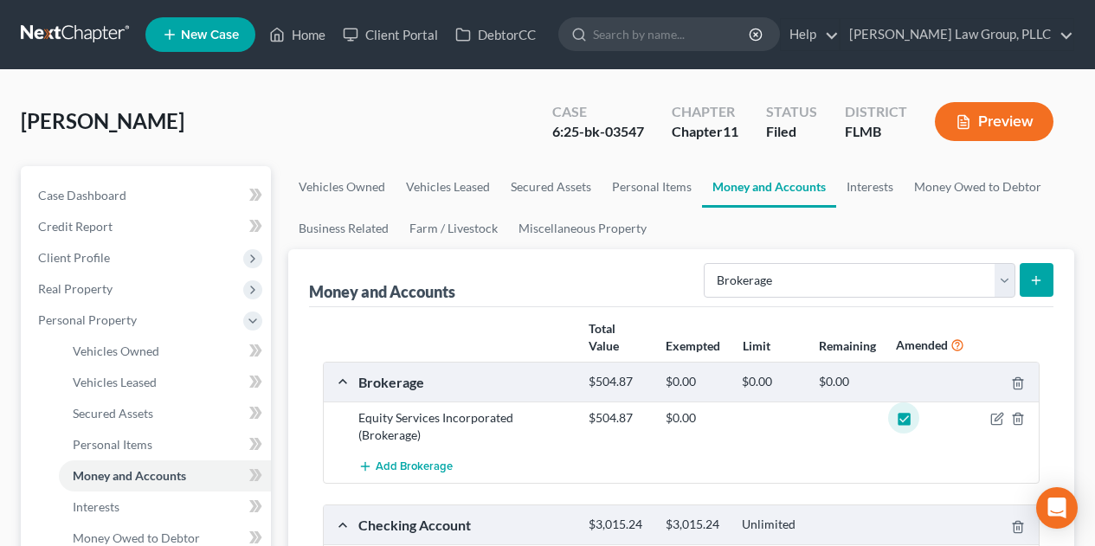  I want to click on span: Interests, so click(96, 506).